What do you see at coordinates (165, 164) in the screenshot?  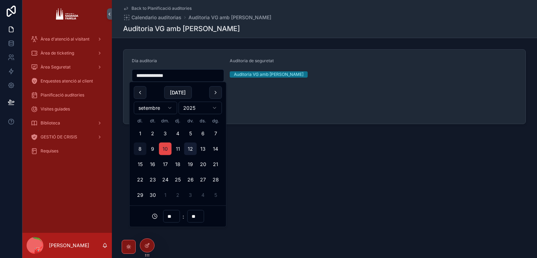 I see `button: dimecres, 17 de setembre 2025` at bounding box center [165, 164].